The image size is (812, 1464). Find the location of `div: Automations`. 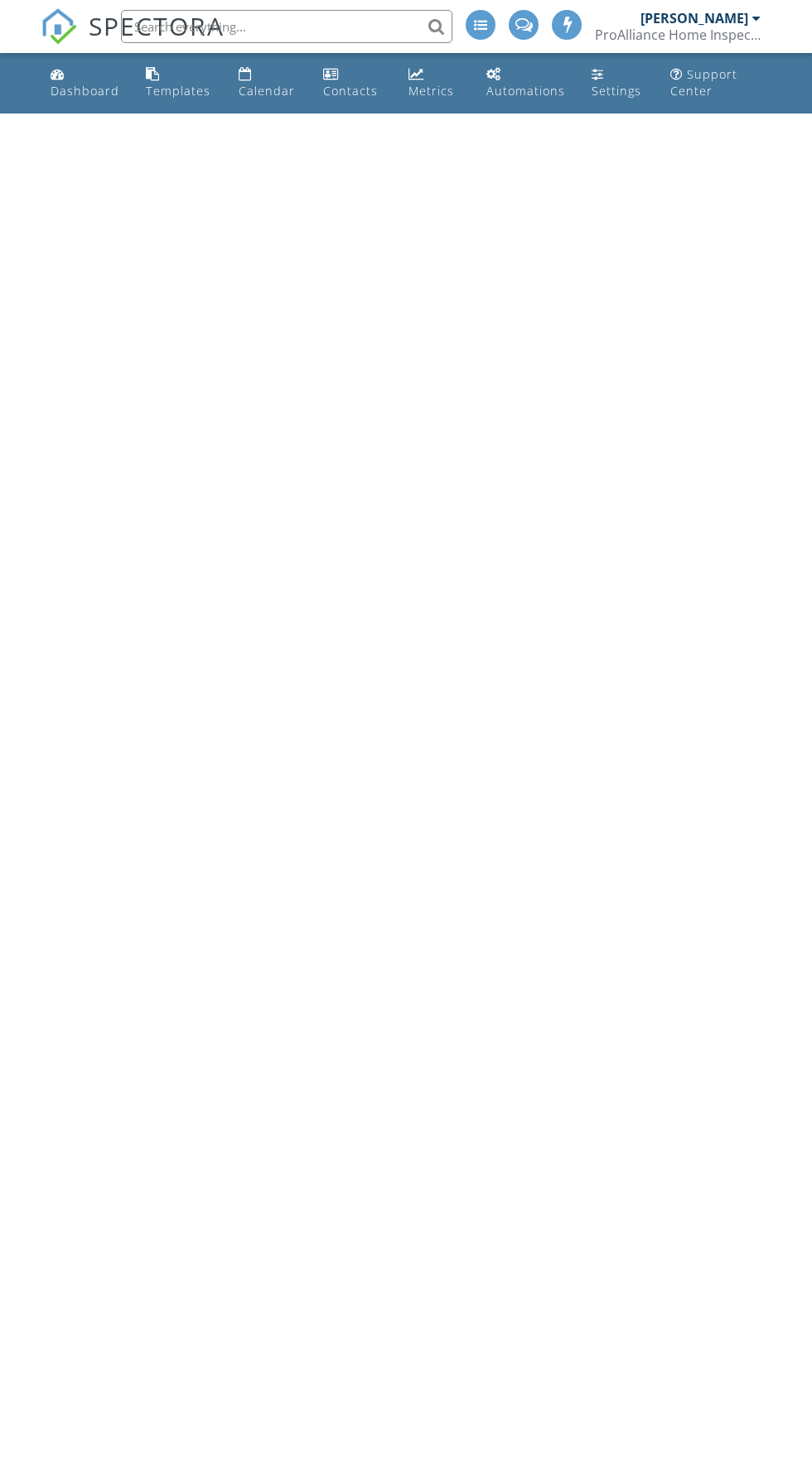

div: Automations is located at coordinates (525, 90).